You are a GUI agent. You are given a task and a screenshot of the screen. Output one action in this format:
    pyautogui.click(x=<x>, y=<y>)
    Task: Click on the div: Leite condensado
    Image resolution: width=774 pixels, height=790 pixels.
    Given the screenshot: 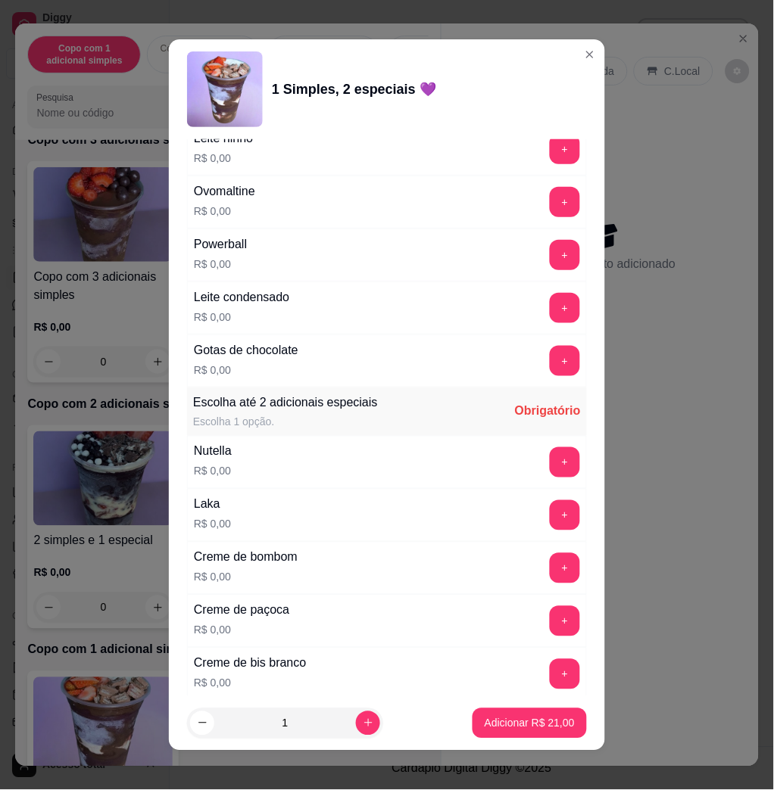 What is the action you would take?
    pyautogui.click(x=241, y=297)
    